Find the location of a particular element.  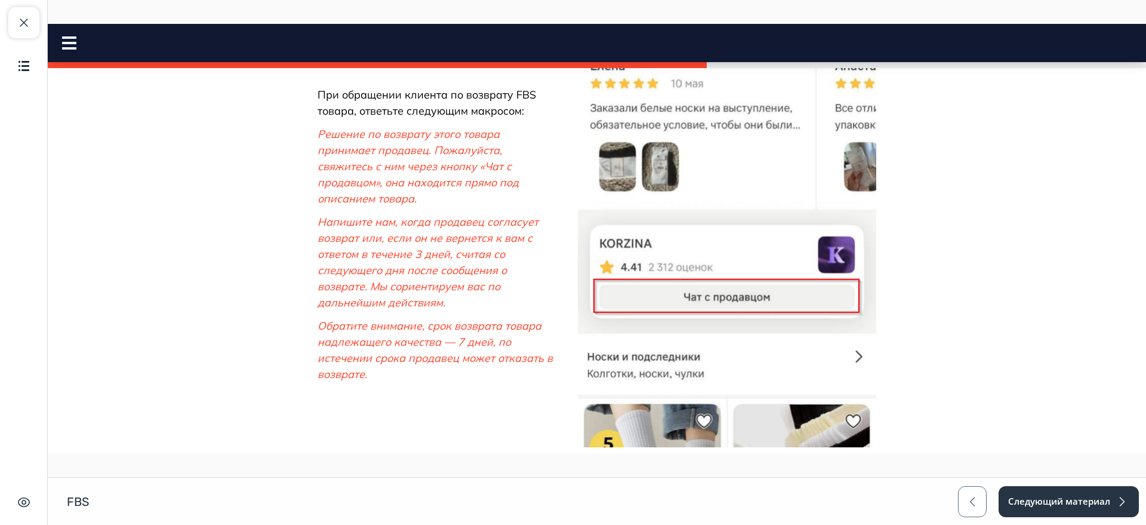

button: Следующий материал is located at coordinates (1069, 502).